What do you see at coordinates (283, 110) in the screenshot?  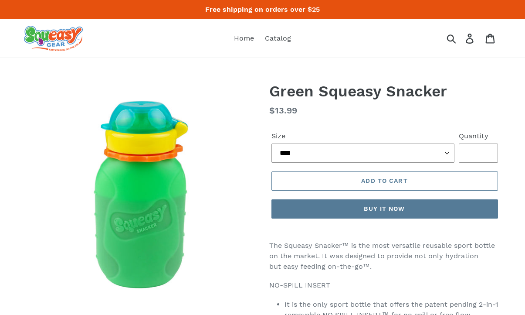 I see `span: $13.99` at bounding box center [283, 110].